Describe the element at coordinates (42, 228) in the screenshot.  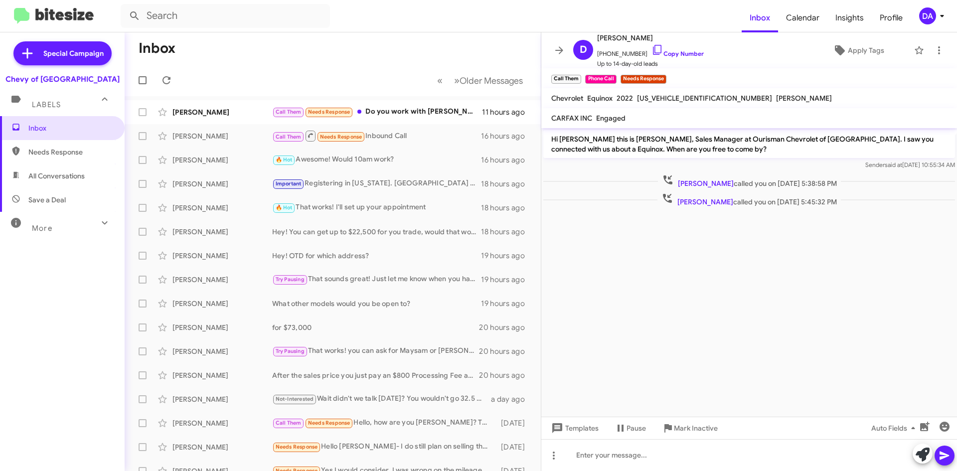
I see `span: More` at that location.